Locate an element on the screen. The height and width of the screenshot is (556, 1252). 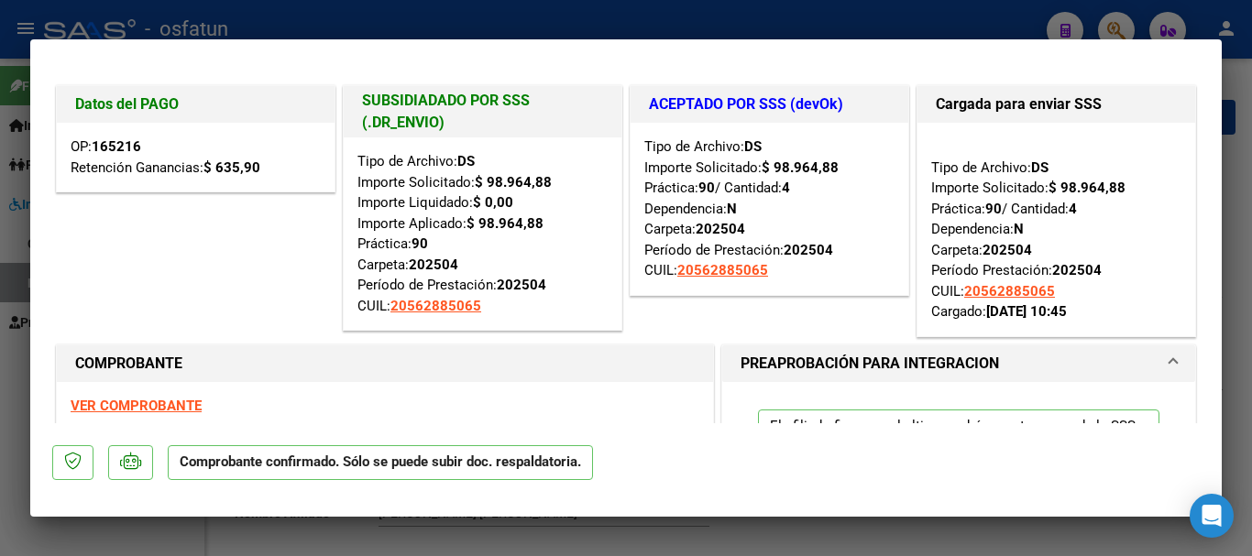
h1: PREAPROBACIÓN PARA INTEGRACION is located at coordinates (870, 364).